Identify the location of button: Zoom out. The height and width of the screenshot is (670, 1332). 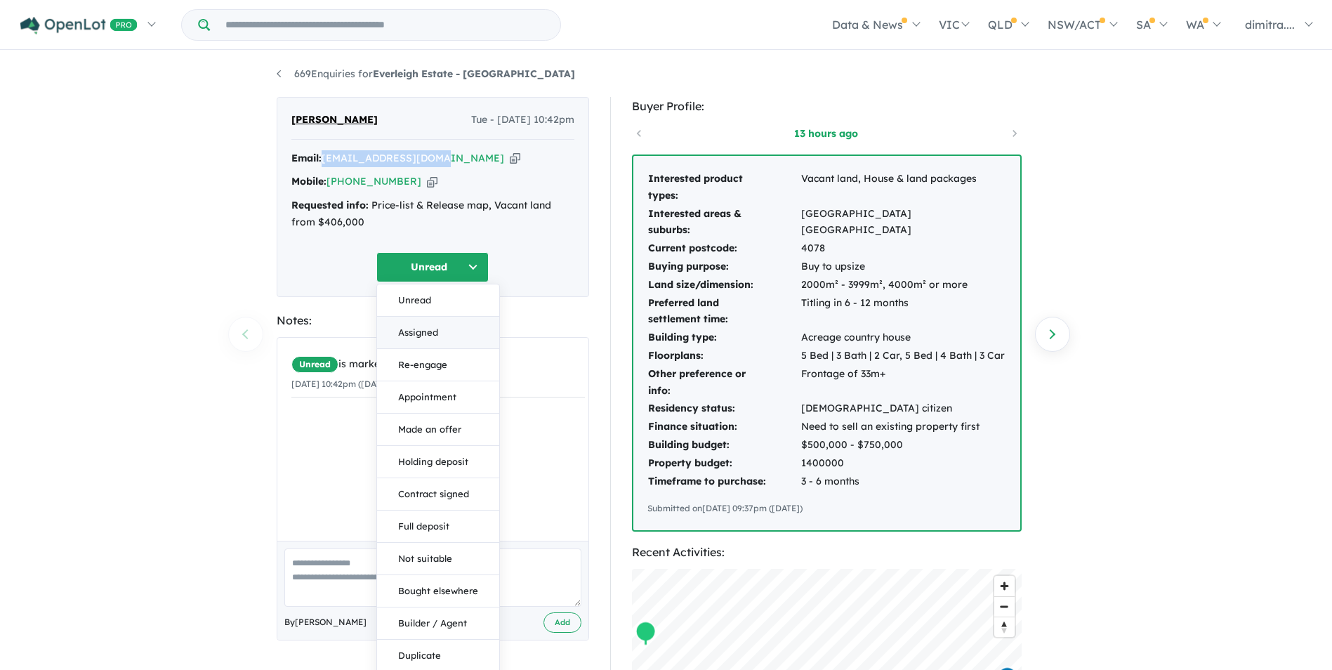
(1004, 606).